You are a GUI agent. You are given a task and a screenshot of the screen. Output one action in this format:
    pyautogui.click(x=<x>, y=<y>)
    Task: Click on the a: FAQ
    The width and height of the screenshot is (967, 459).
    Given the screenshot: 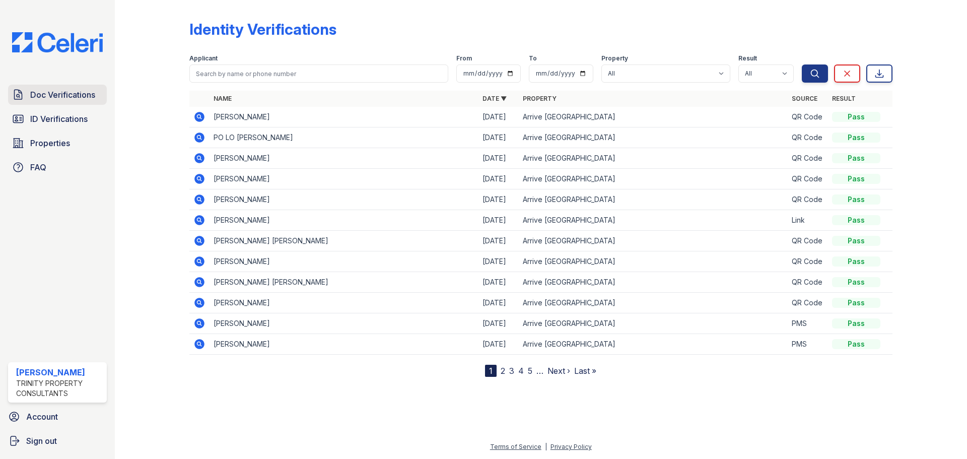 What is the action you would take?
    pyautogui.click(x=57, y=167)
    